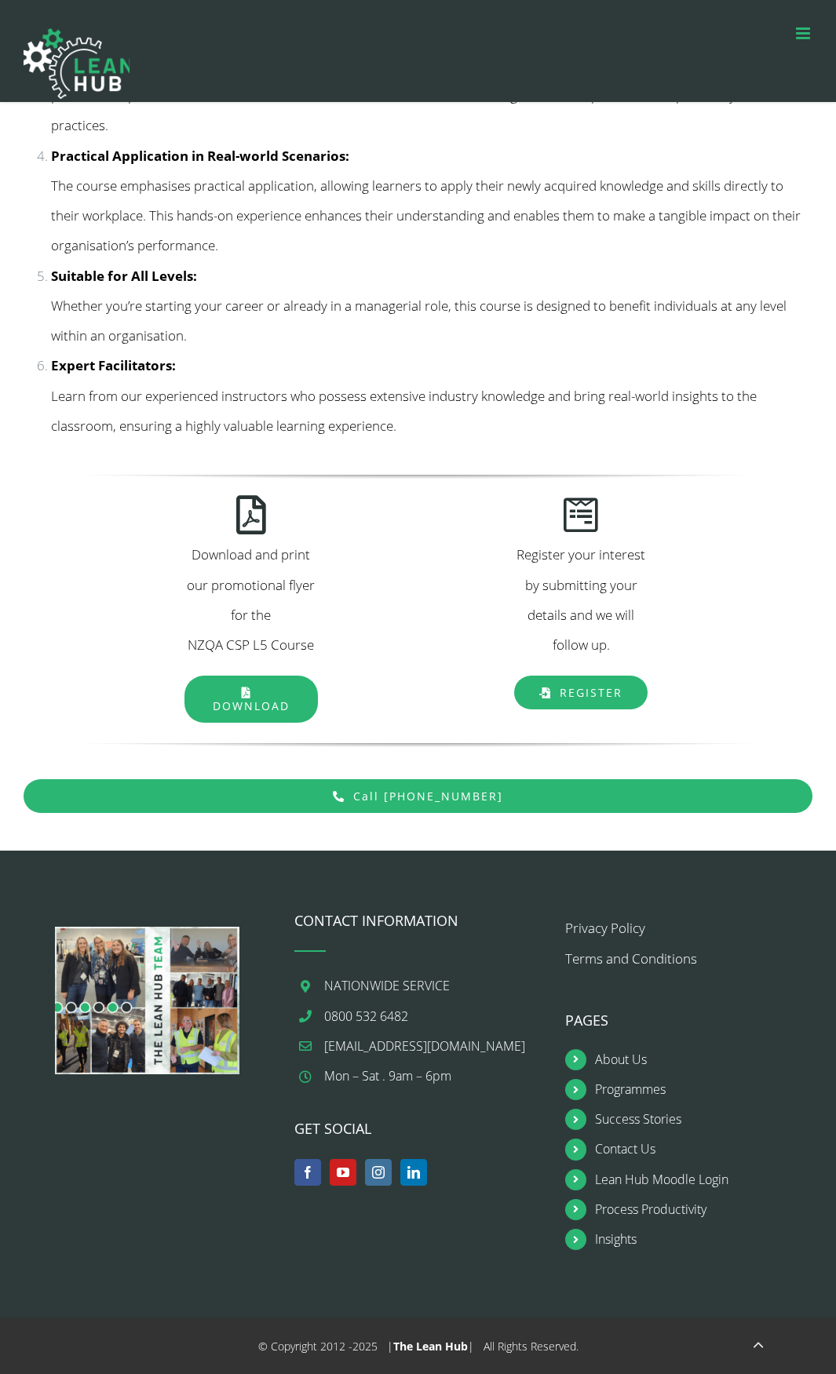  I want to click on a: Contact Us, so click(703, 1149).